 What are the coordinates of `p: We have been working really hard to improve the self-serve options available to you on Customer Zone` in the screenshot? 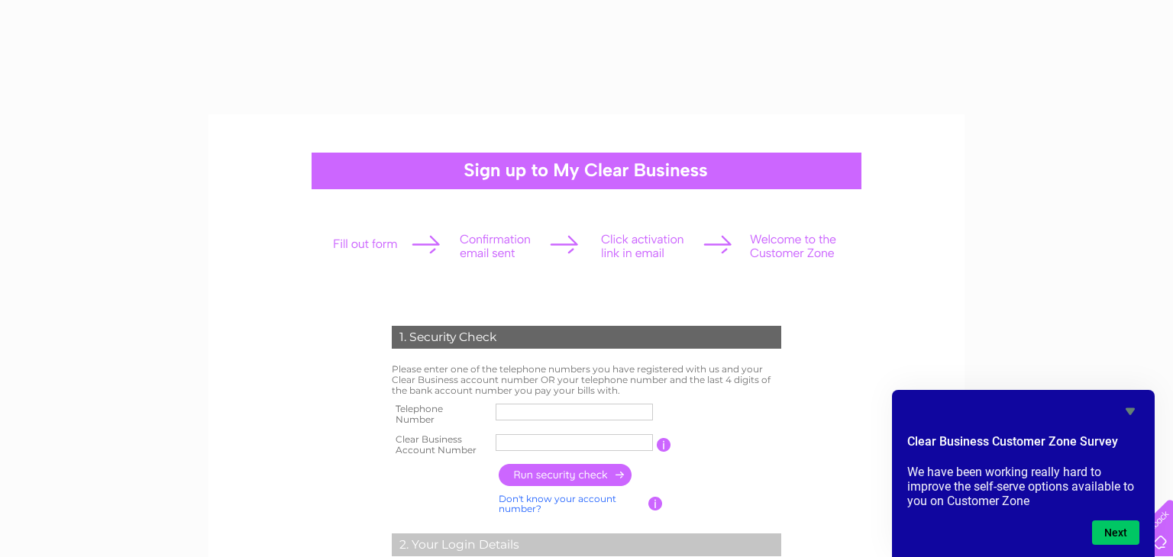 It's located at (1023, 486).